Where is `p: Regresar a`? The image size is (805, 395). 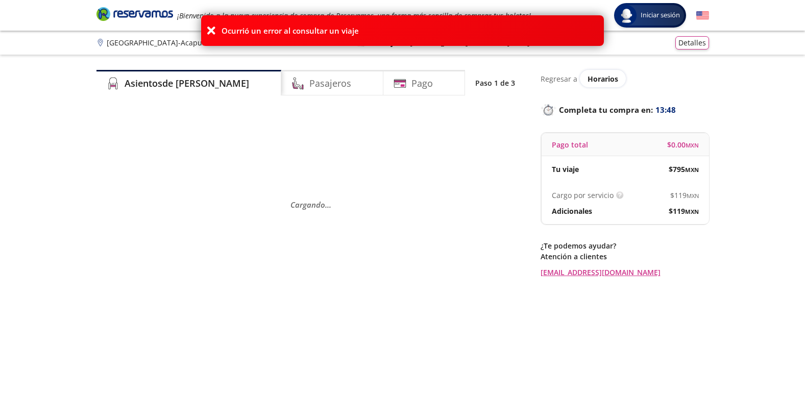 p: Regresar a is located at coordinates (559, 79).